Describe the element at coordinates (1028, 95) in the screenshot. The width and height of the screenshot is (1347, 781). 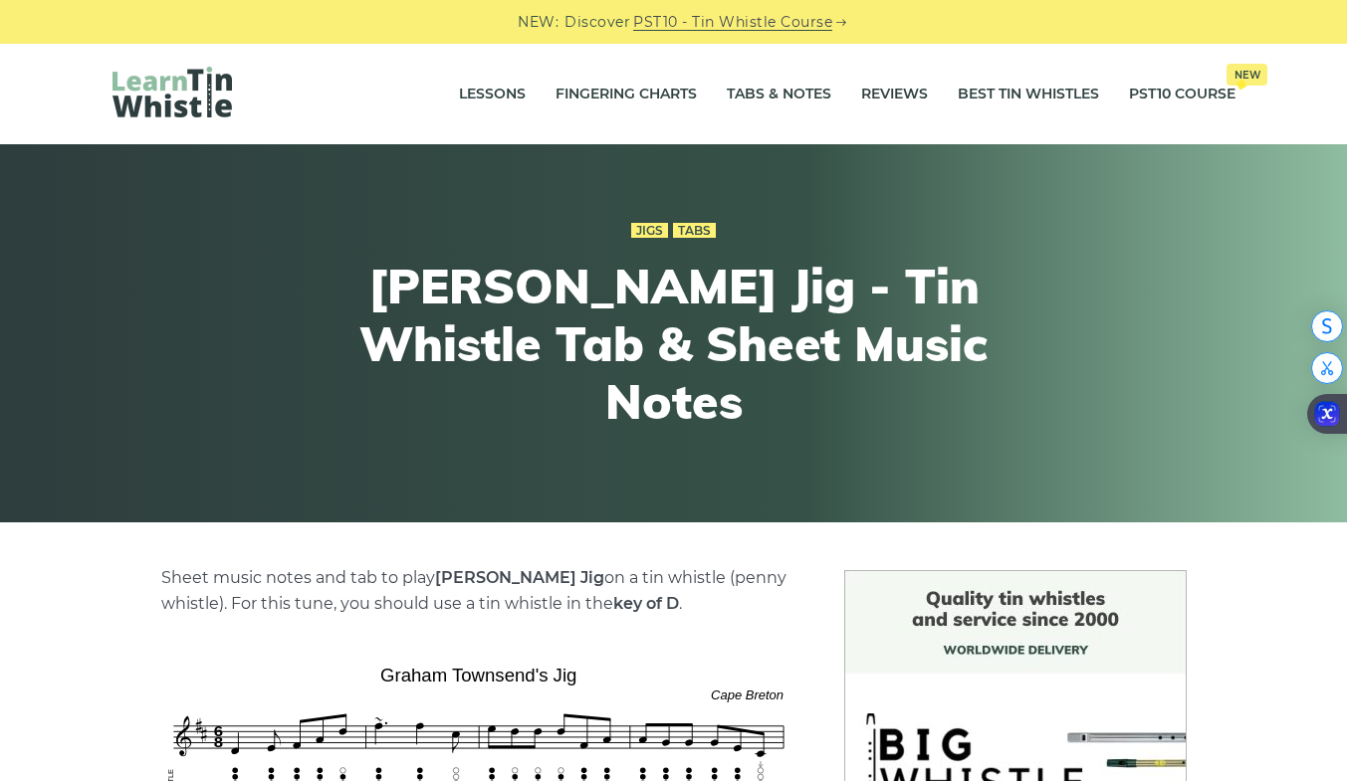
I see `a: Best Tin Whistles` at that location.